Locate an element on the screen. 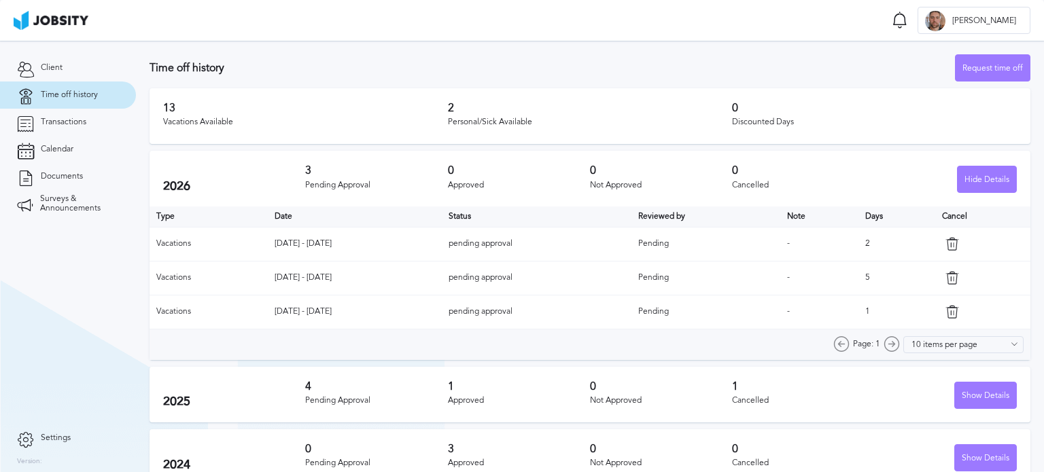 Image resolution: width=1044 pixels, height=472 pixels. span: Transactions is located at coordinates (63, 122).